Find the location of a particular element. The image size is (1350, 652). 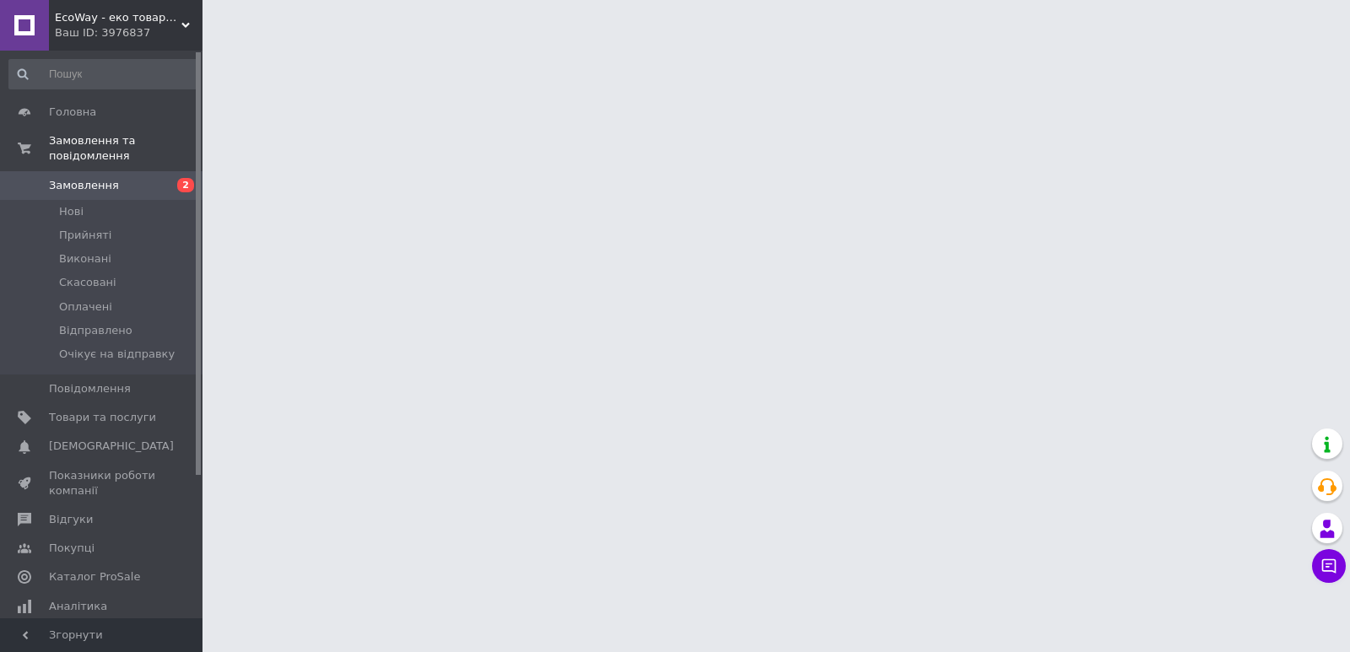

span: Аналітика is located at coordinates (78, 607).